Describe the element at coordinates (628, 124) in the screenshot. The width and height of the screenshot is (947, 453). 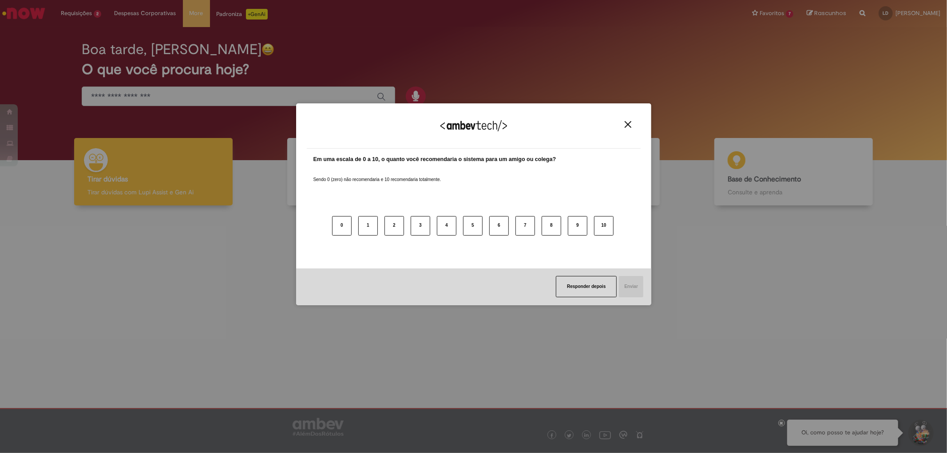
I see `button: Close` at that location.